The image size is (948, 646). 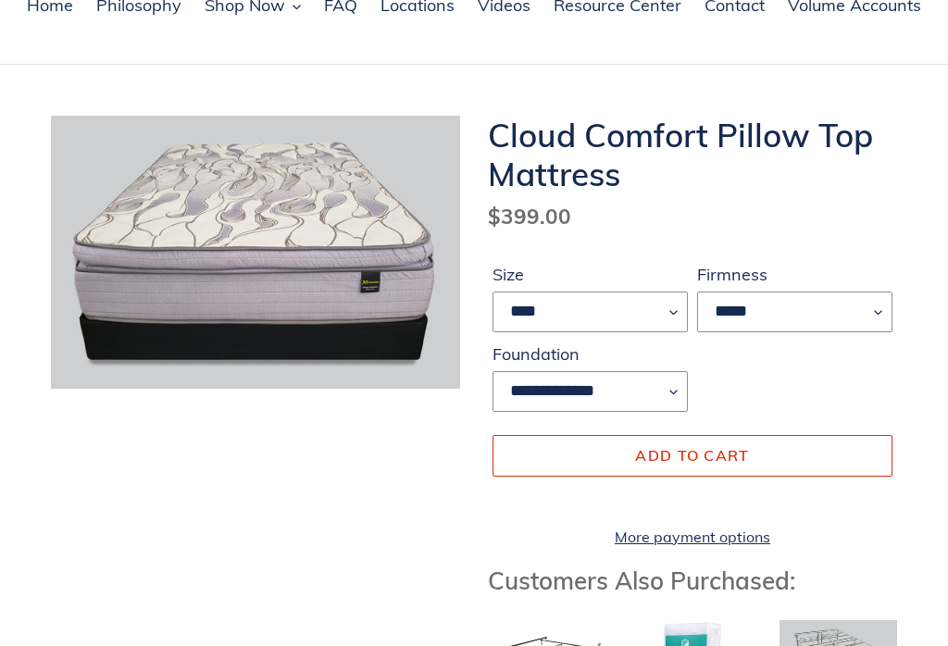 What do you see at coordinates (530, 216) in the screenshot?
I see `span: $399.00` at bounding box center [530, 216].